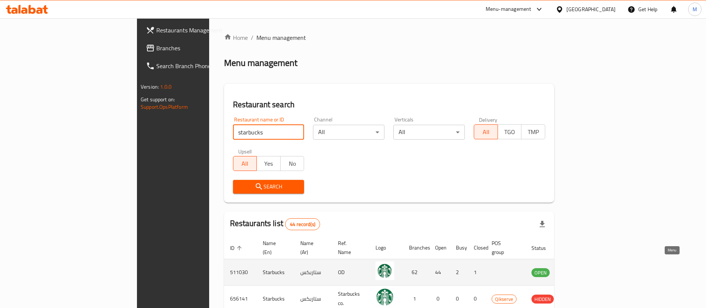 The image size is (706, 308). What do you see at coordinates (202, 66) in the screenshot?
I see `span: Search Branch Phone` at bounding box center [202, 66].